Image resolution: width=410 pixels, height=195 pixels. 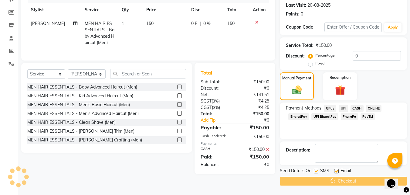 I want to click on span: ONLINE, so click(x=374, y=108).